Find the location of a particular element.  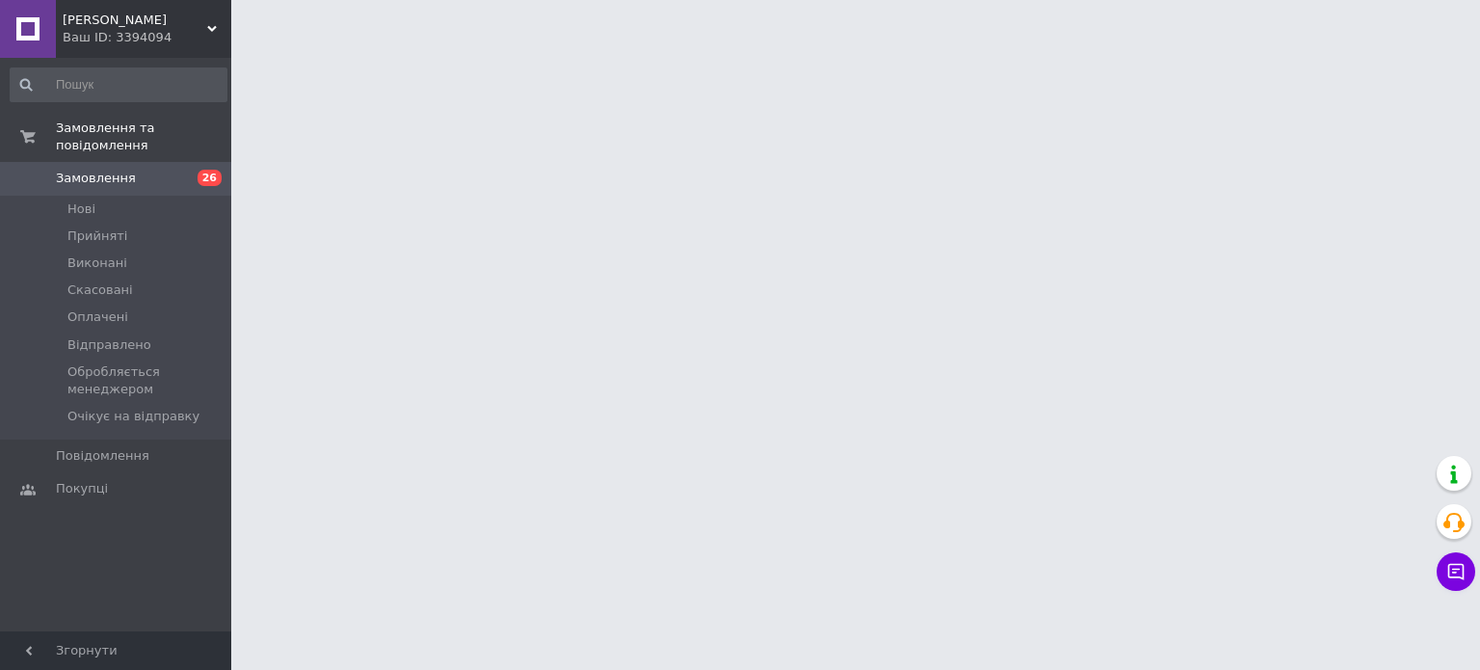

span: Прийняті is located at coordinates (97, 236).